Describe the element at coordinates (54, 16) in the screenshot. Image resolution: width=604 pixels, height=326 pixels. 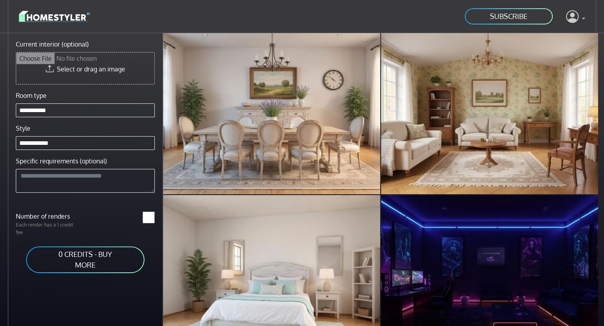
I see `img: logo-3de290ba35641baa71223ecac5eacb59cb85b4c7fdf211dc9aaecaaee71ea2f8.svg` at that location.